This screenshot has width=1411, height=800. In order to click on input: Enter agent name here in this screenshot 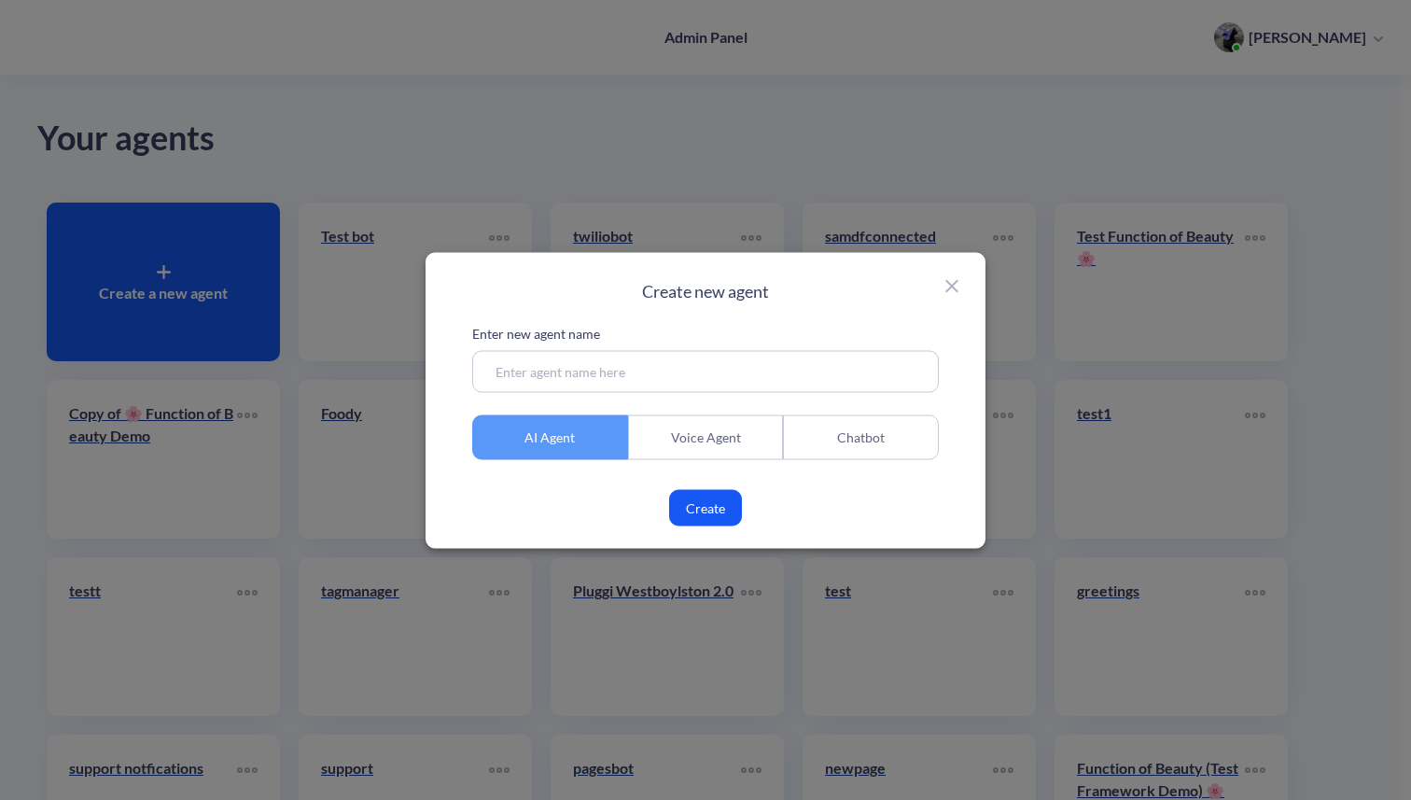, I will do `click(705, 370)`.